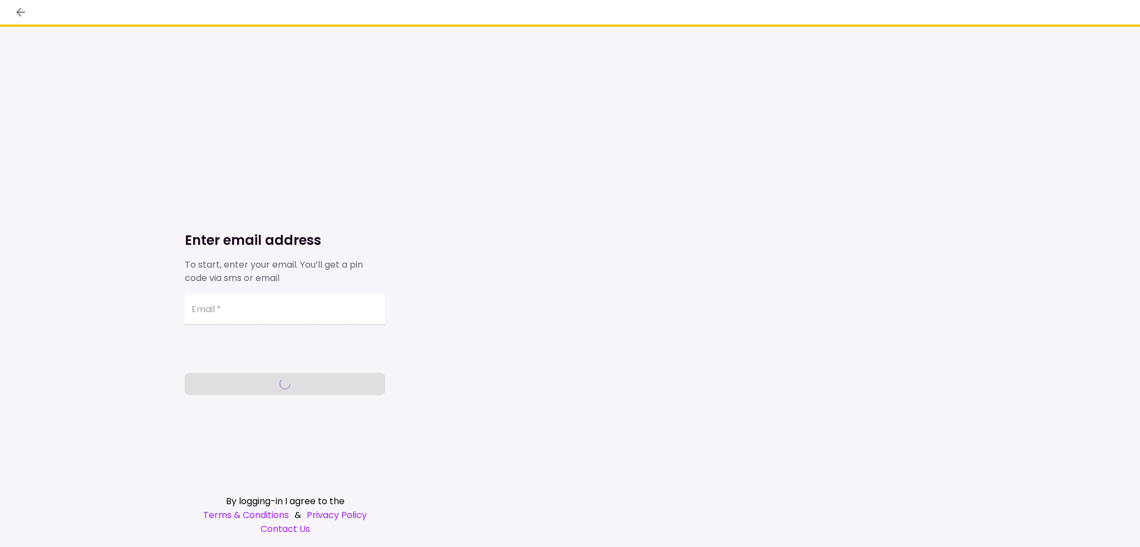  I want to click on a: Contact Us, so click(285, 529).